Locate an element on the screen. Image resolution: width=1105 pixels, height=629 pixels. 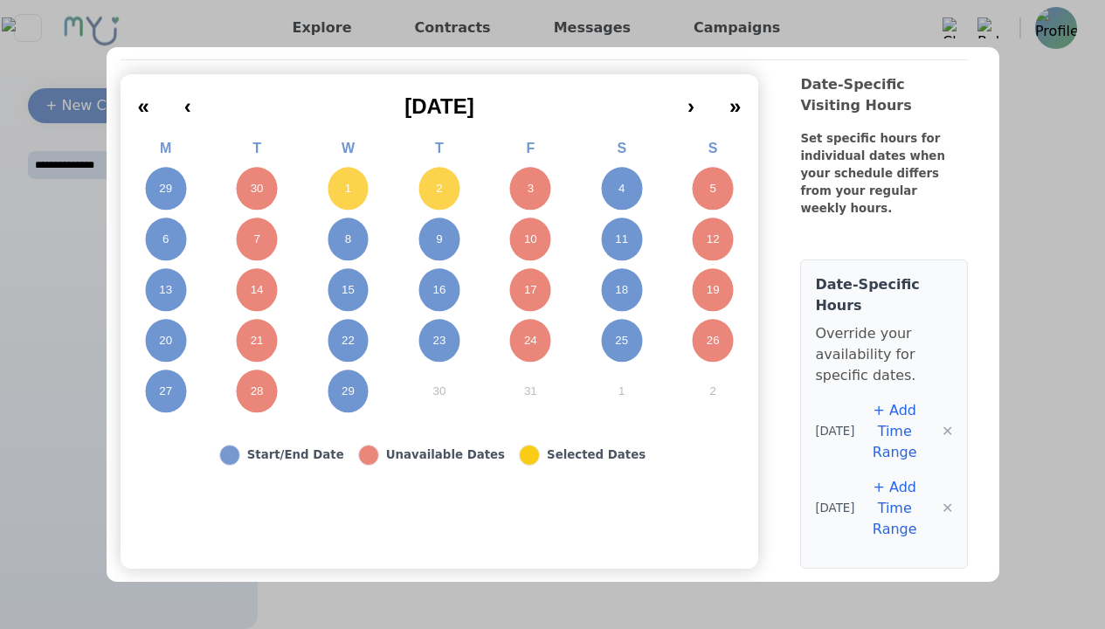
abbr: October 11, 2025 is located at coordinates (621, 239).